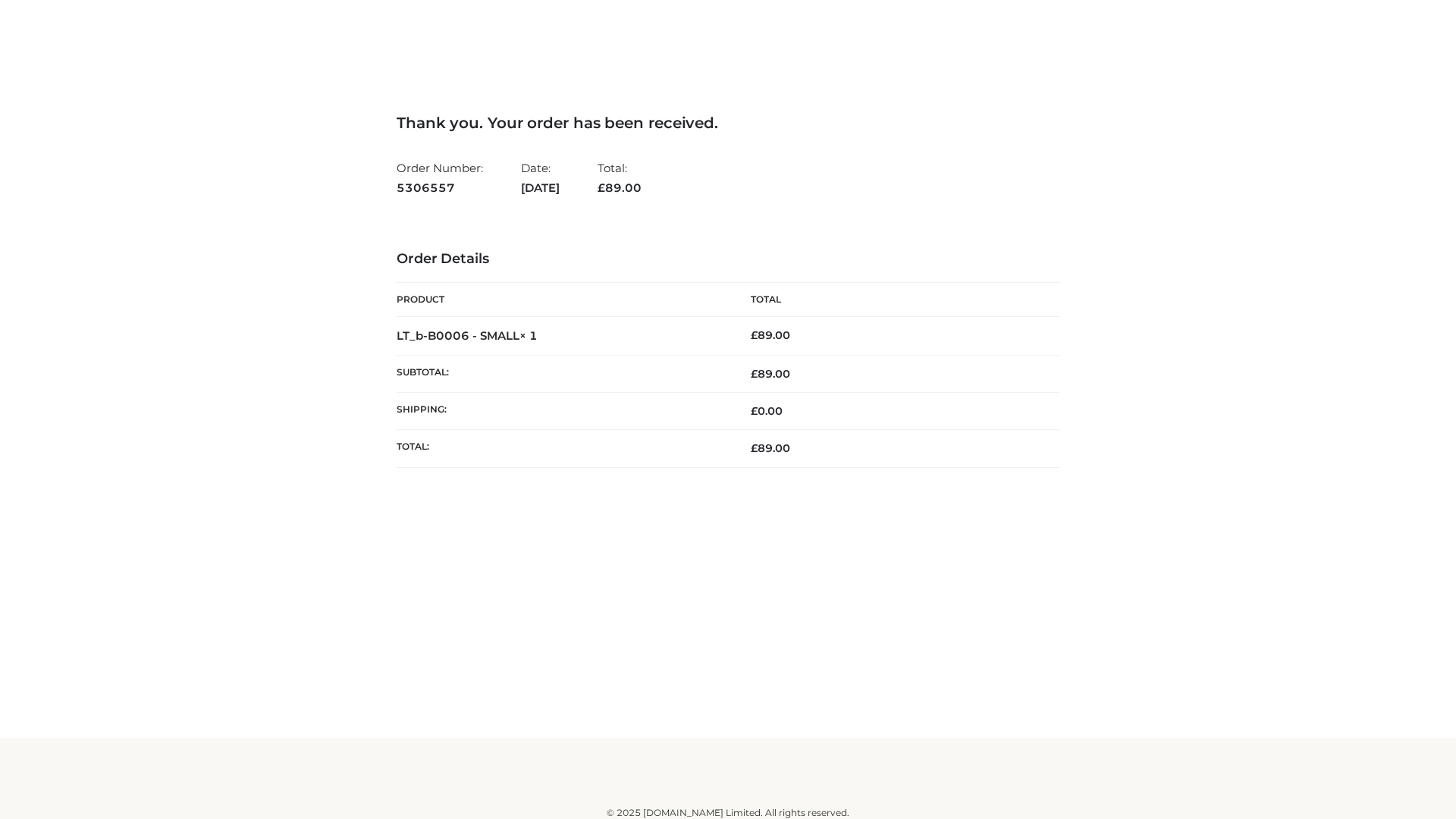 This screenshot has width=1456, height=819. What do you see at coordinates (562, 300) in the screenshot?
I see `th: Product` at bounding box center [562, 300].